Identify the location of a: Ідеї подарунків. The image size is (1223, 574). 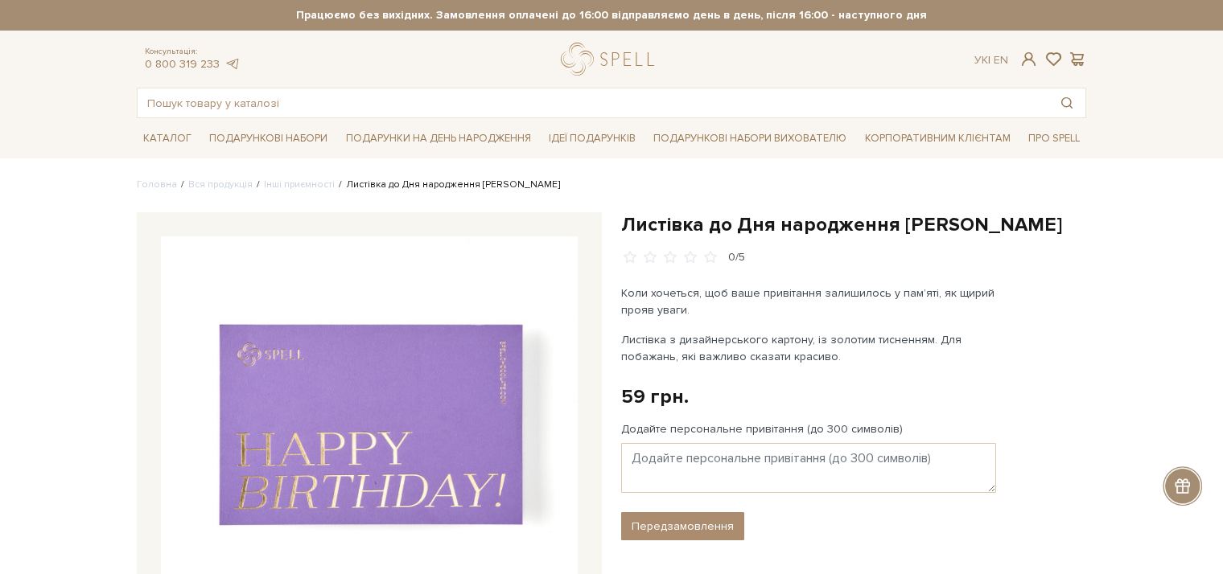
(592, 138).